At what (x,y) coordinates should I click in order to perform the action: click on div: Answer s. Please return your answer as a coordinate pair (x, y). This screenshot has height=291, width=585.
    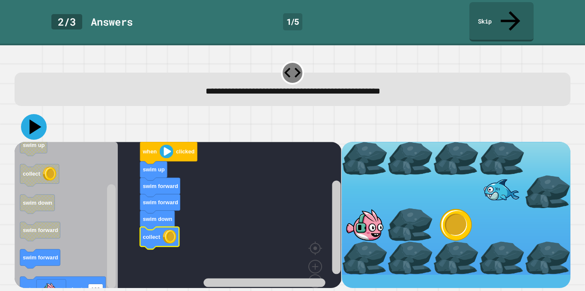
    Looking at the image, I should click on (112, 22).